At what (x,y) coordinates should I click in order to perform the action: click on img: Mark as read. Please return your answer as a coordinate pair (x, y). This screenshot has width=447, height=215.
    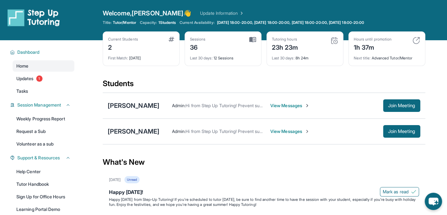
    Looking at the image, I should click on (414, 192).